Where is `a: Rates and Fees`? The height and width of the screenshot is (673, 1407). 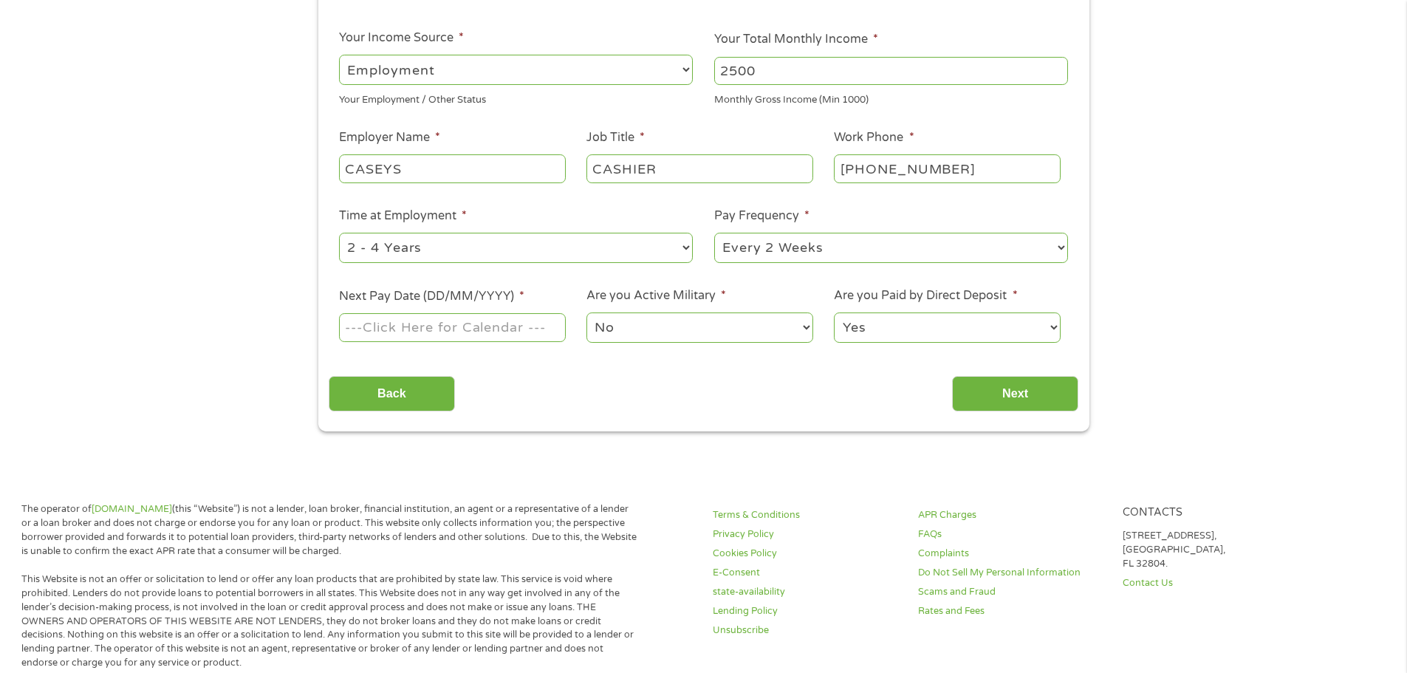 a: Rates and Fees is located at coordinates (1012, 611).